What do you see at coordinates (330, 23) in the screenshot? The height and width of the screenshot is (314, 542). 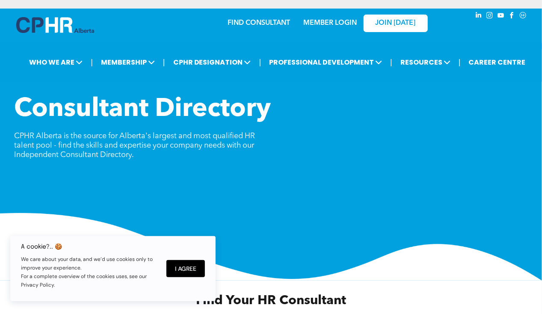 I see `a: MEMBER LOGIN` at bounding box center [330, 23].